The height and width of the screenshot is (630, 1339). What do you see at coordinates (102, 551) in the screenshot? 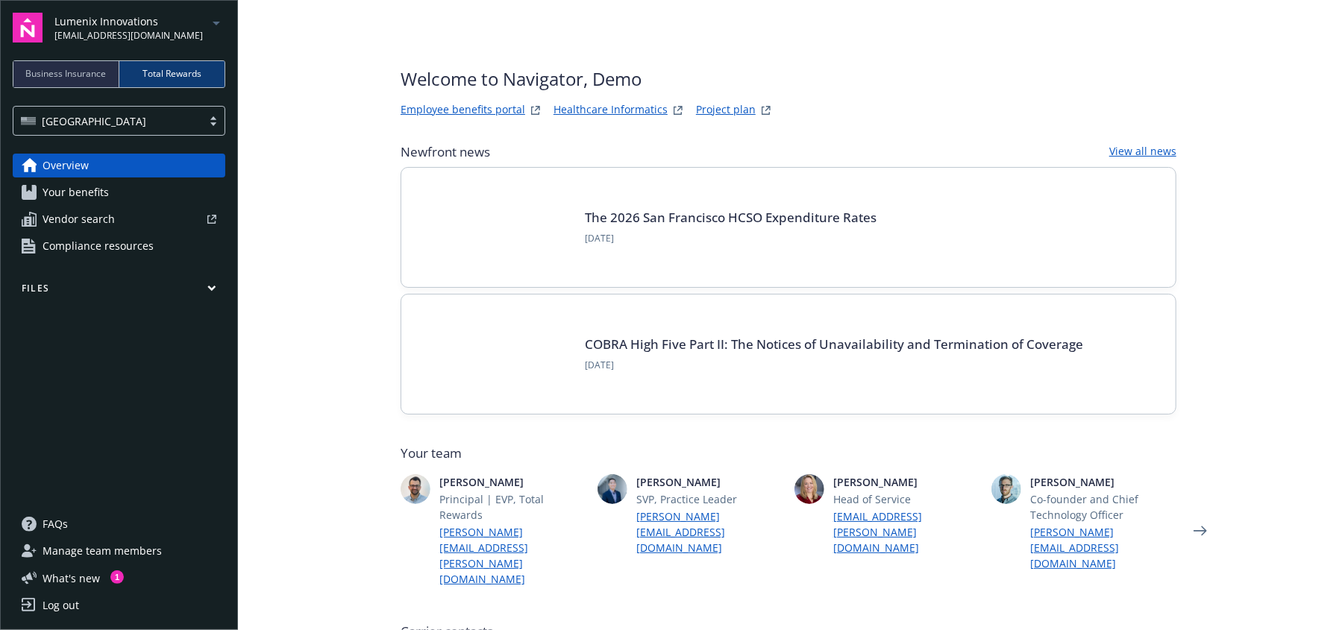
I see `span: Manage team members` at bounding box center [102, 551].